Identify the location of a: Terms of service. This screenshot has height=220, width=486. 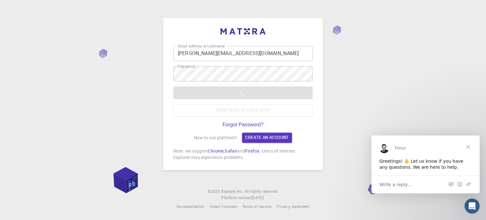
(257, 206).